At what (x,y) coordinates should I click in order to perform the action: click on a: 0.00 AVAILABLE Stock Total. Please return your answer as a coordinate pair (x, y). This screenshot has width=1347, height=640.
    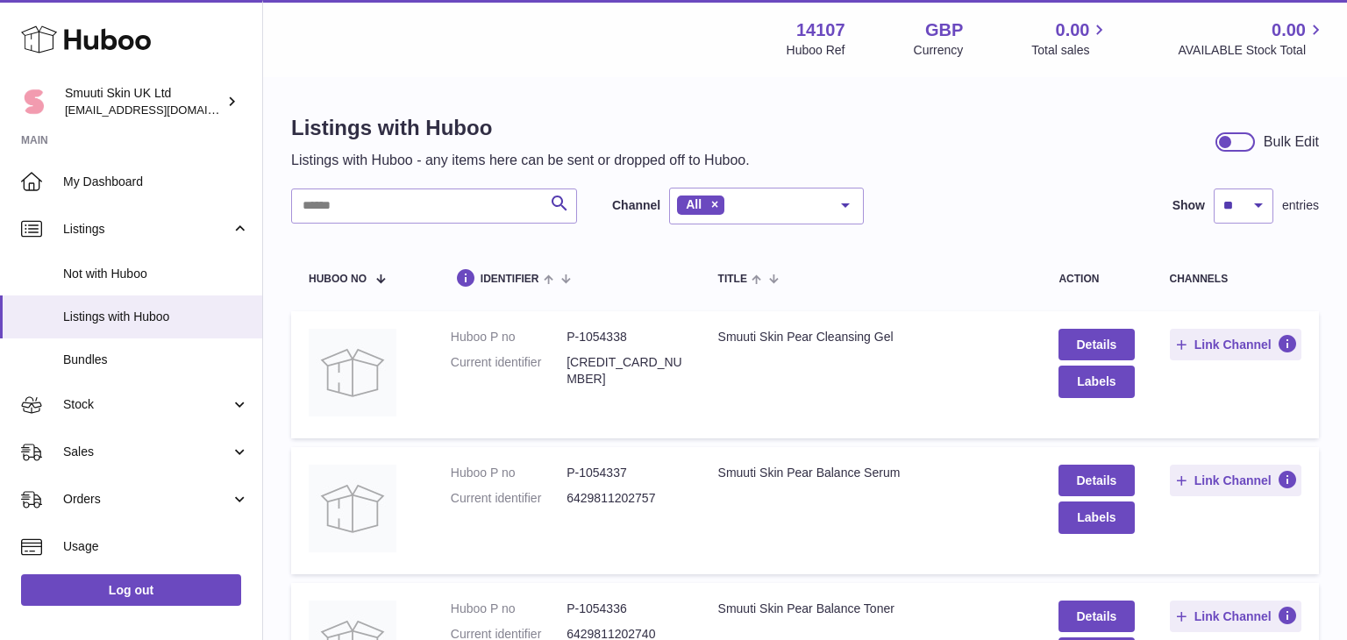
    Looking at the image, I should click on (1252, 39).